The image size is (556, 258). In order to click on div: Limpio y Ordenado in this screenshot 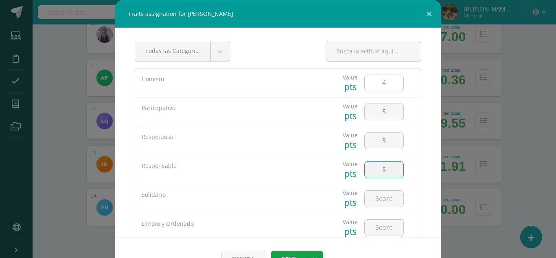, I will do `click(231, 224)`.